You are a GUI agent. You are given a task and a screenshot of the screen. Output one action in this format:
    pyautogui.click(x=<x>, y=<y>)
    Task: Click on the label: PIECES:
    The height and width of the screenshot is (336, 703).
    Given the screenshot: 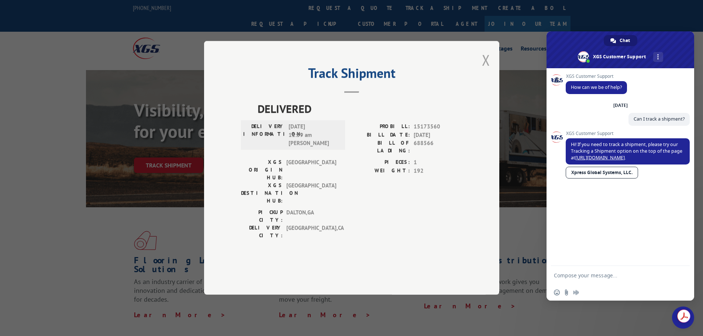 What is the action you would take?
    pyautogui.click(x=381, y=163)
    